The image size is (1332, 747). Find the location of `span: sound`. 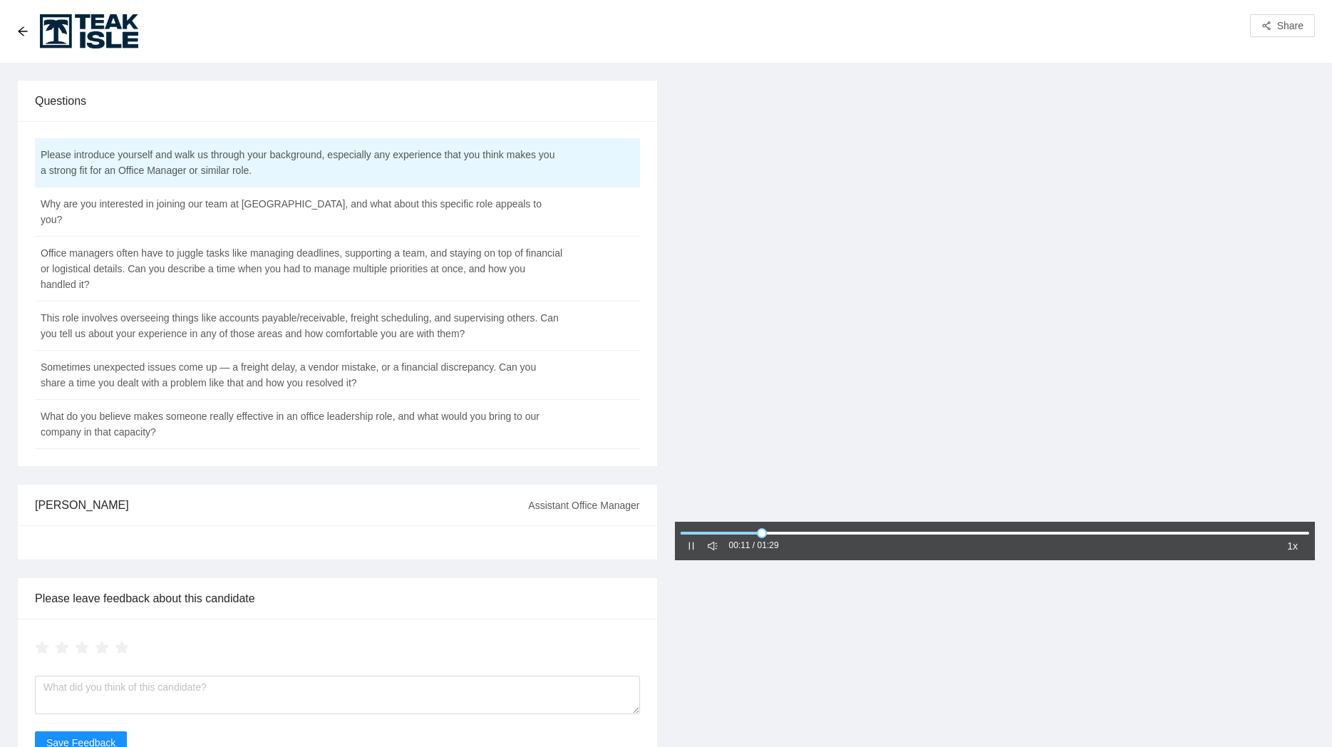

span: sound is located at coordinates (713, 546).